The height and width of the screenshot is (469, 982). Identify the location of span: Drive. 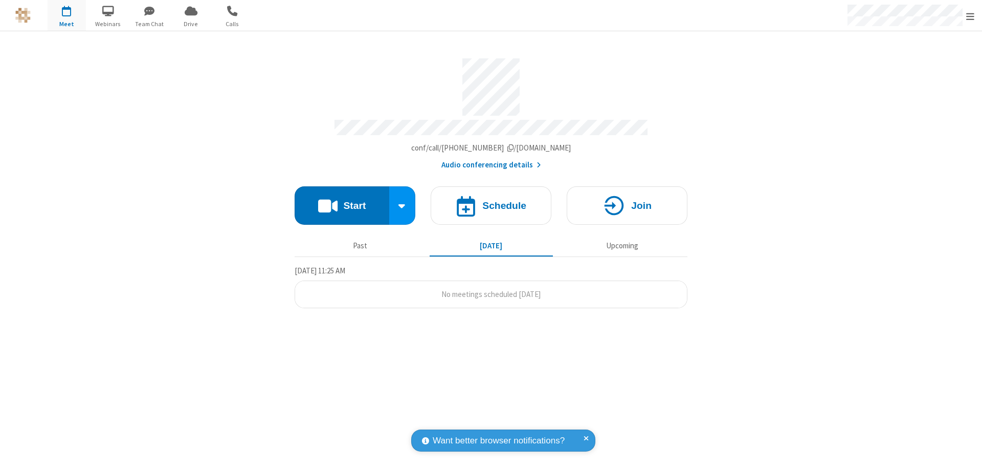
(191, 24).